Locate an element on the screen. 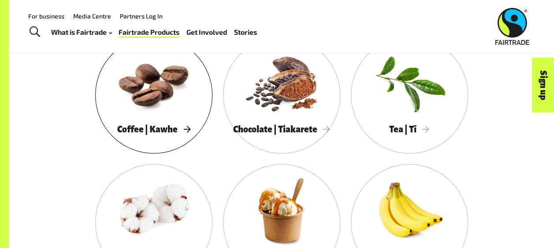 The width and height of the screenshot is (554, 248). a: Media Centre is located at coordinates (92, 16).